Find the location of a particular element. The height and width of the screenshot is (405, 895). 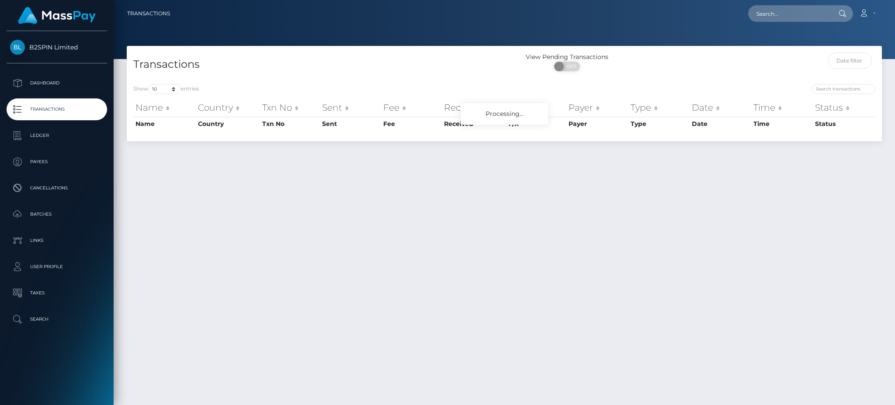

p: Search is located at coordinates (57, 319).